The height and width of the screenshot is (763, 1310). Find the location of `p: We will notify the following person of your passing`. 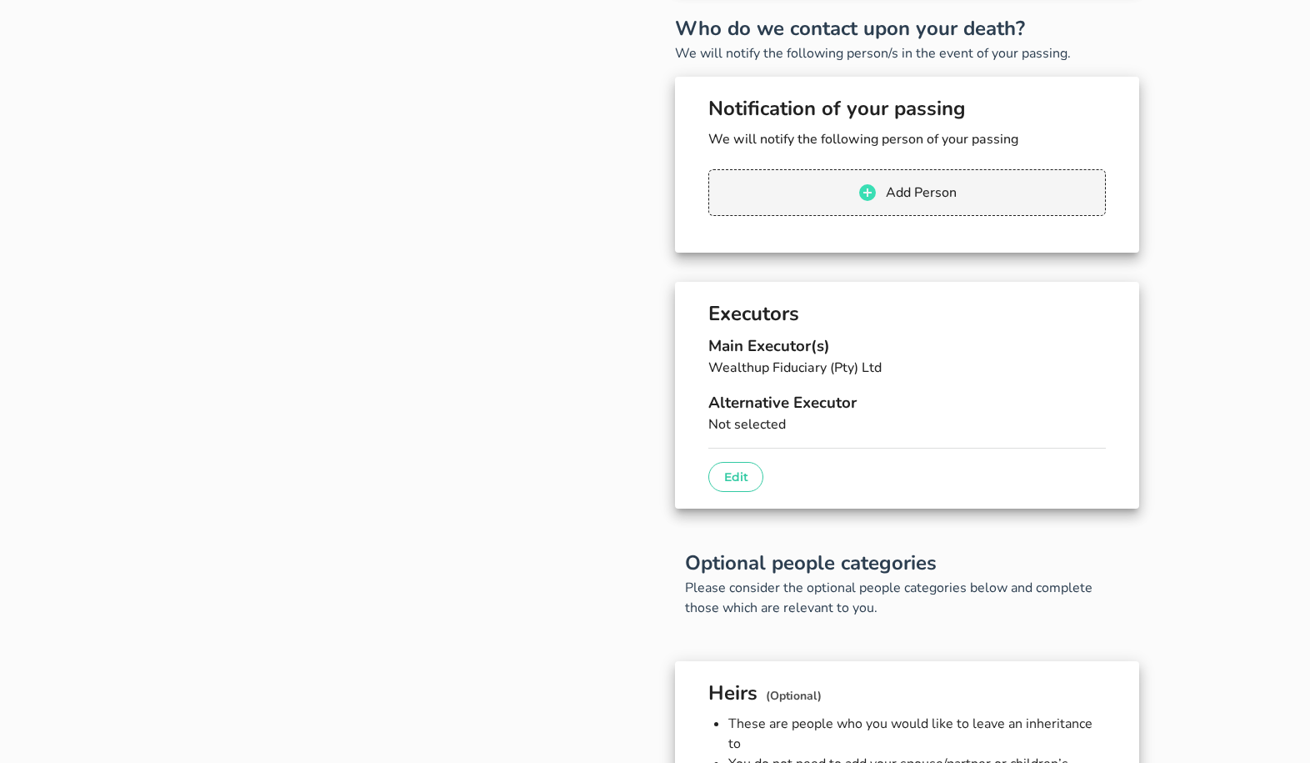

p: We will notify the following person of your passing is located at coordinates (907, 139).